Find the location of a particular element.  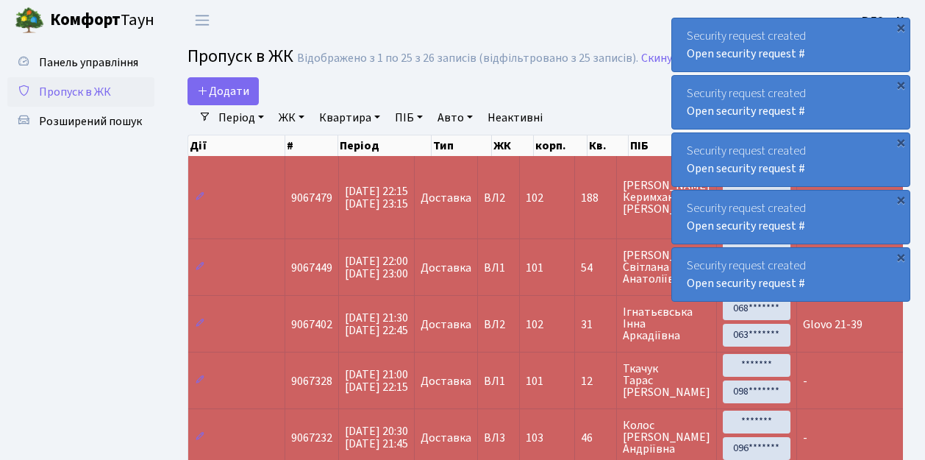

button: Переключити навігацію is located at coordinates (202, 20).